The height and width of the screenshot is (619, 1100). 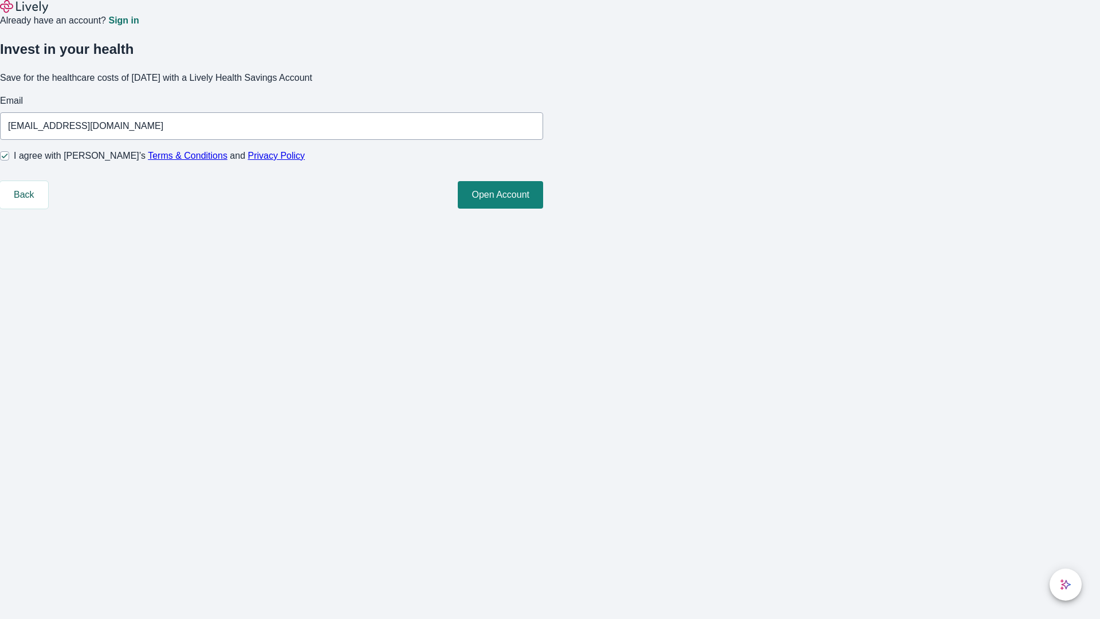 What do you see at coordinates (187, 155) in the screenshot?
I see `a: Terms & Conditions` at bounding box center [187, 155].